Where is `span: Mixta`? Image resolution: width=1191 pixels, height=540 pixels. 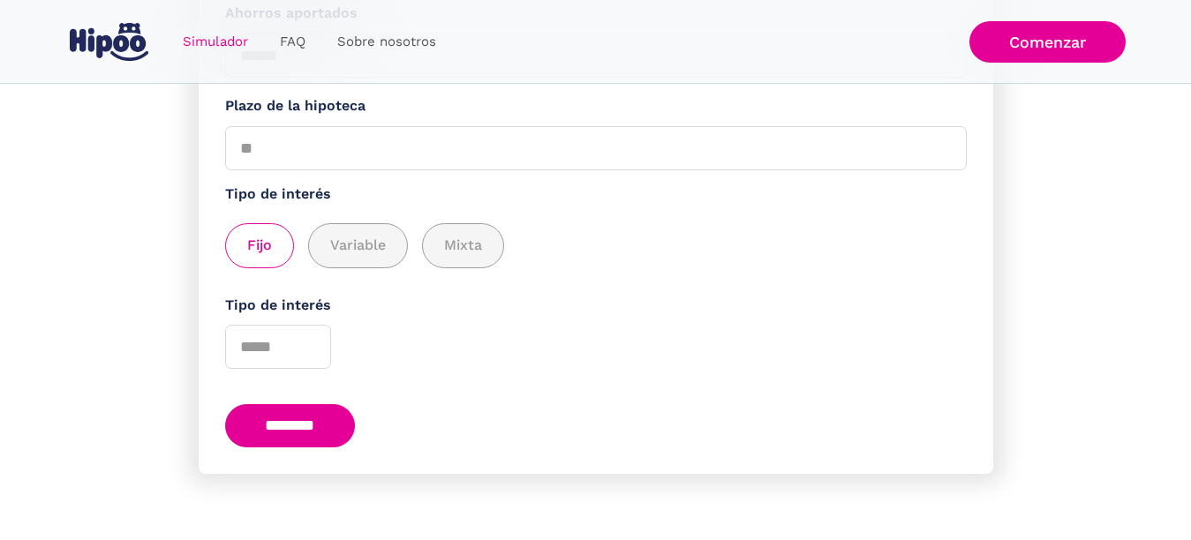 span: Mixta is located at coordinates (463, 245).